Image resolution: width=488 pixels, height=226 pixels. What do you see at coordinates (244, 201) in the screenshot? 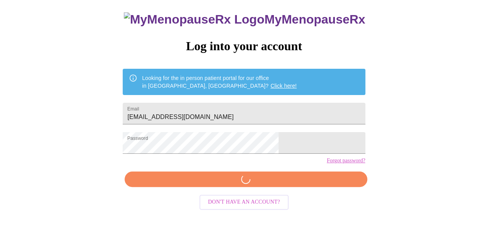
I see `a: Don't have an account?` at bounding box center [244, 201].